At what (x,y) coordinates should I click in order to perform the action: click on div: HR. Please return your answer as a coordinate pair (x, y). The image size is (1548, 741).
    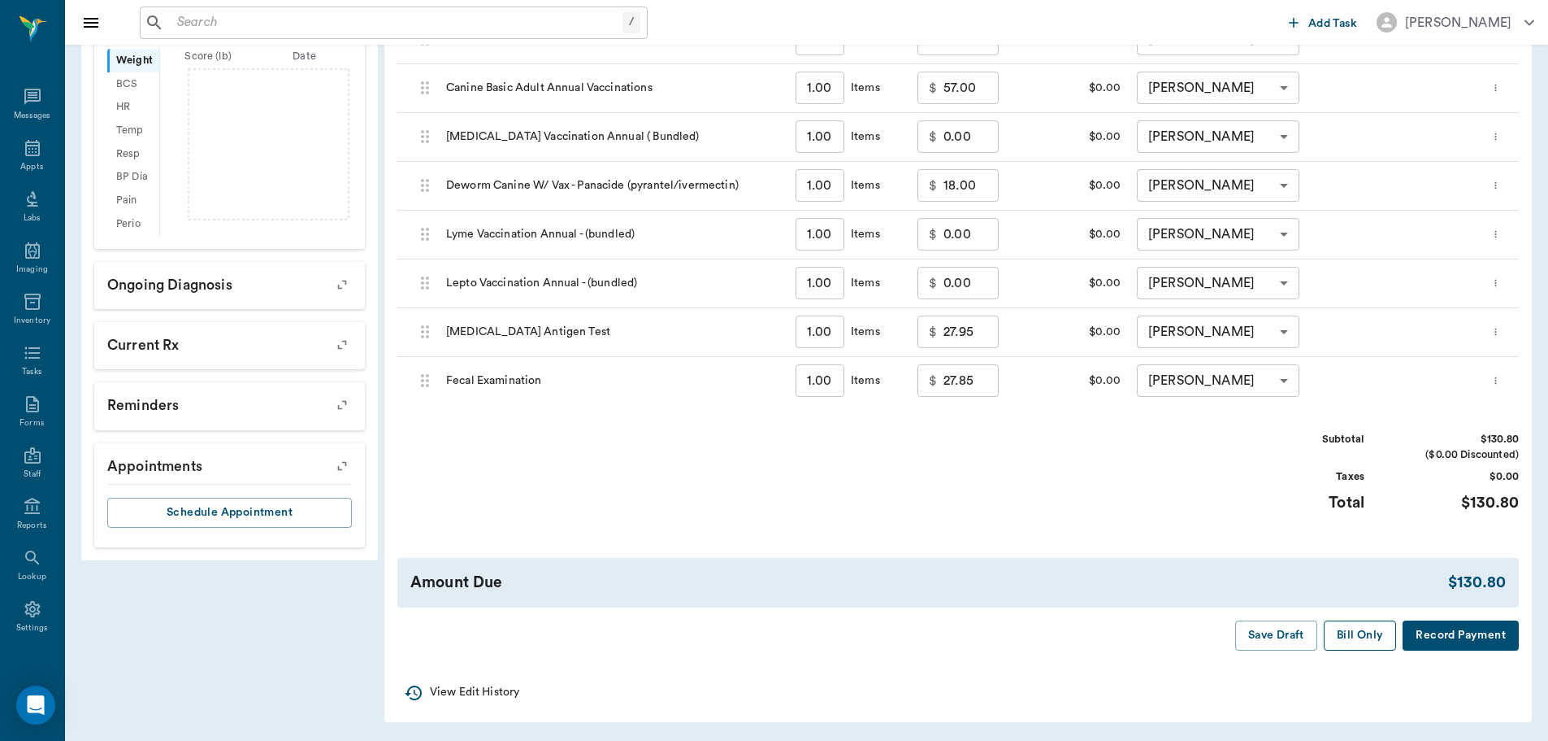
    Looking at the image, I should click on (133, 107).